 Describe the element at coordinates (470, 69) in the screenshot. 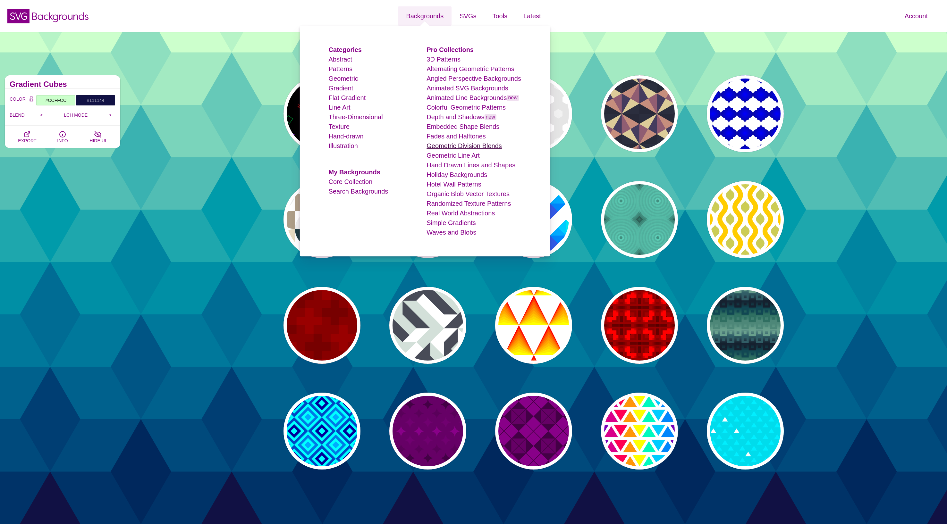

I see `a: Alternating Geometric Patterns` at that location.